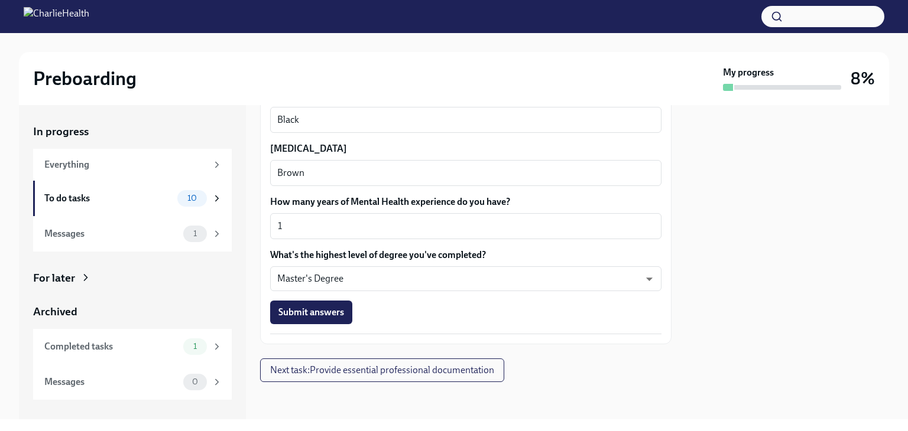  I want to click on a: For later, so click(132, 278).